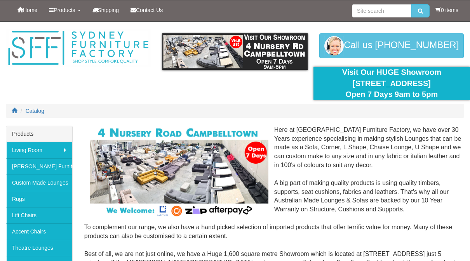 The width and height of the screenshot is (470, 261). What do you see at coordinates (39, 232) in the screenshot?
I see `a: Accent Chairs` at bounding box center [39, 232].